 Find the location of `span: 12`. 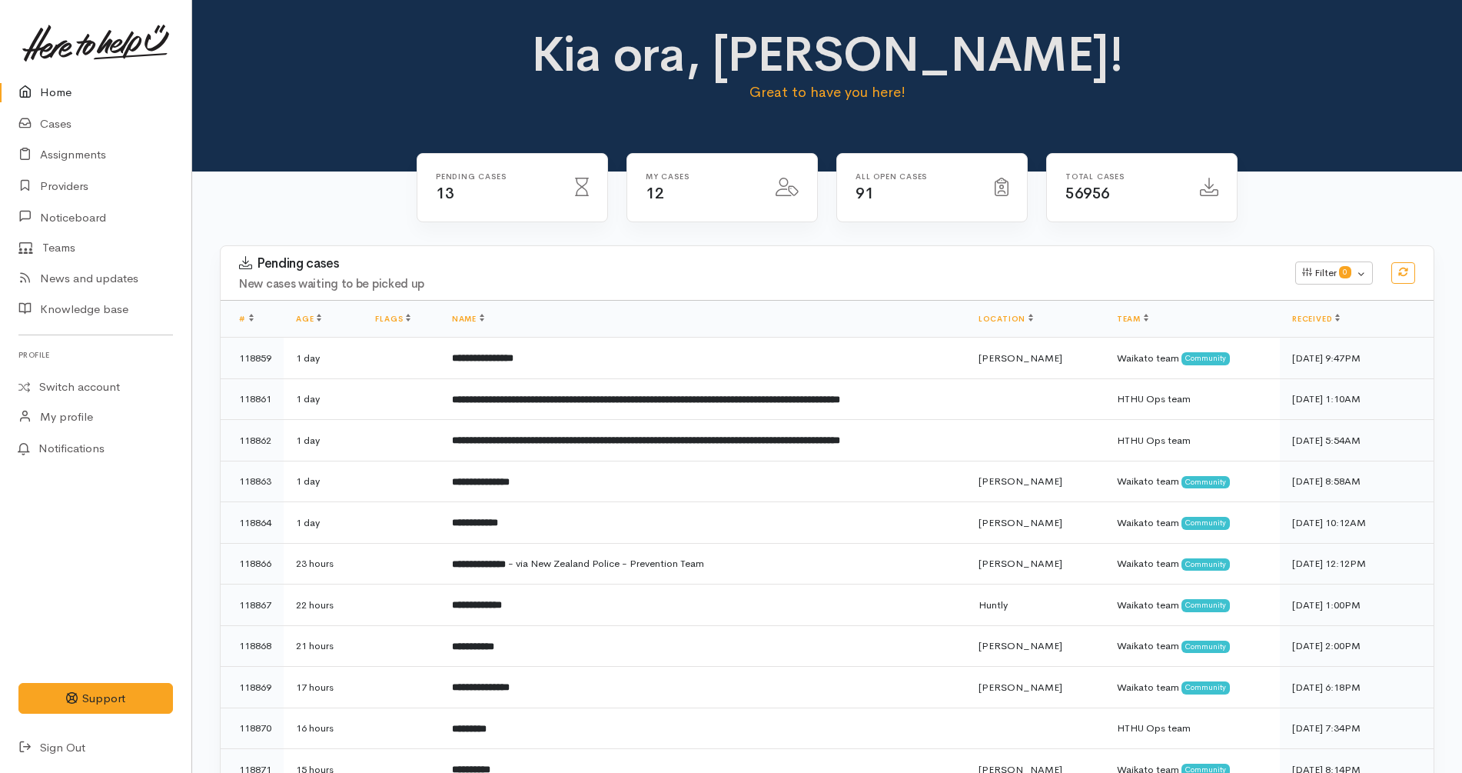

span: 12 is located at coordinates (654, 193).